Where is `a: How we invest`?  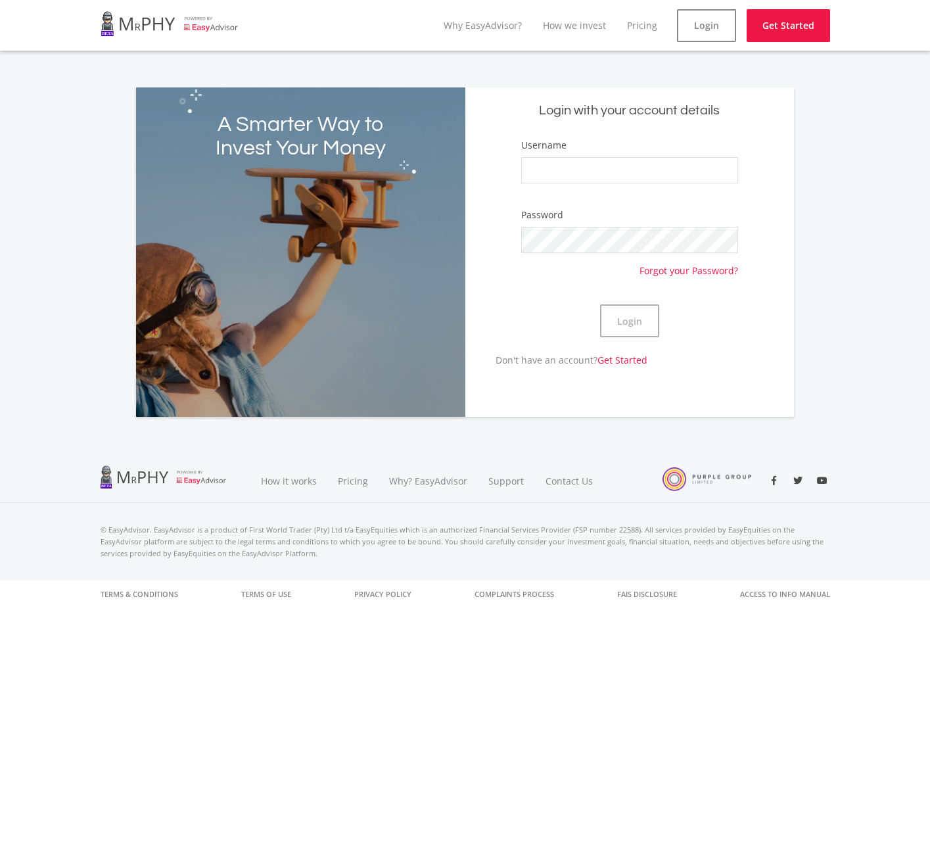 a: How we invest is located at coordinates (574, 25).